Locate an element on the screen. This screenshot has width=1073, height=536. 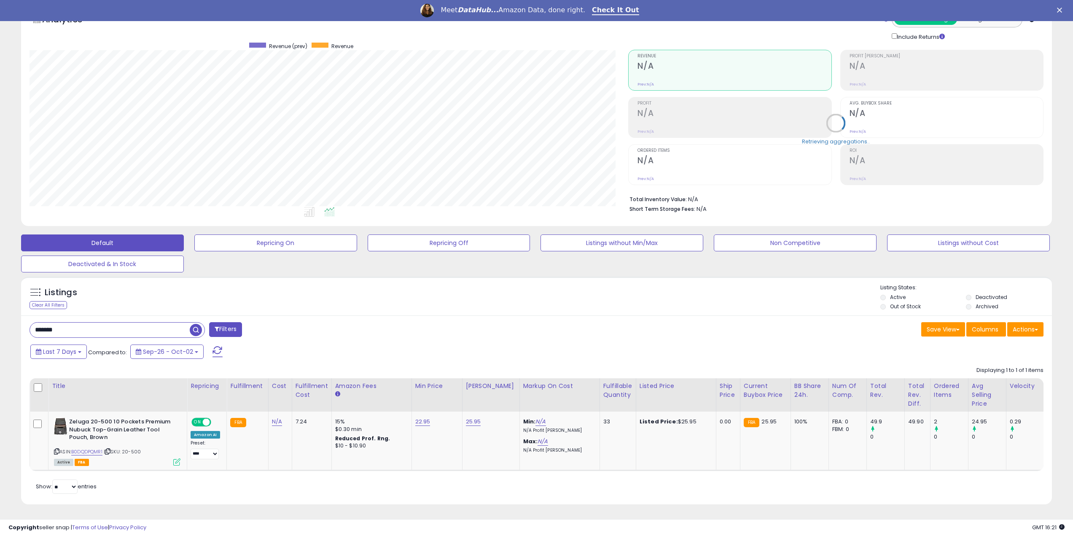
div: seller snap | | is located at coordinates (77, 528).